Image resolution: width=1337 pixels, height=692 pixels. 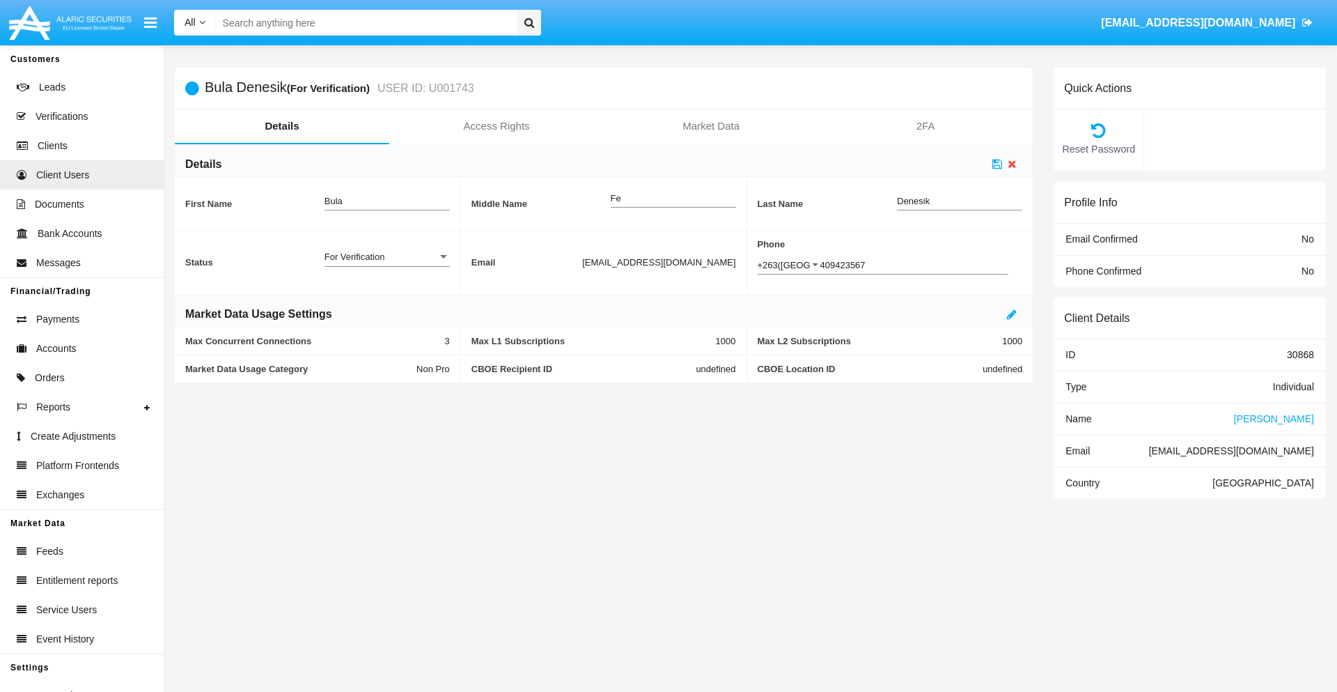 I want to click on span: Platform Frontends, so click(x=77, y=465).